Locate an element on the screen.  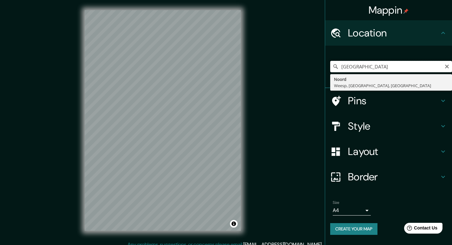
button: Create your map is located at coordinates (354, 229).